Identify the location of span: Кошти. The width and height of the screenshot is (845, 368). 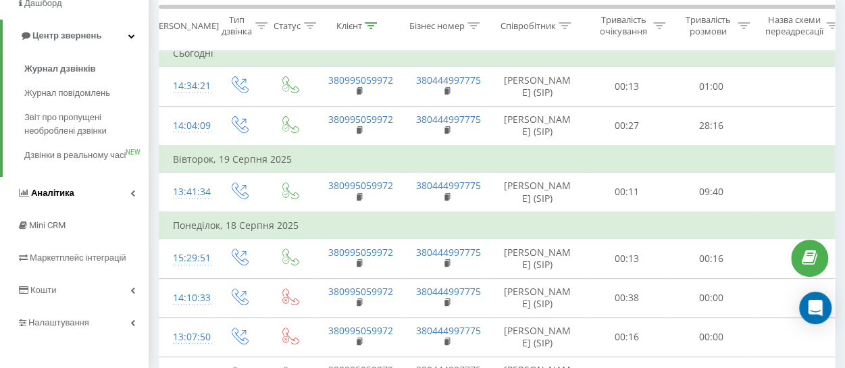
(43, 290).